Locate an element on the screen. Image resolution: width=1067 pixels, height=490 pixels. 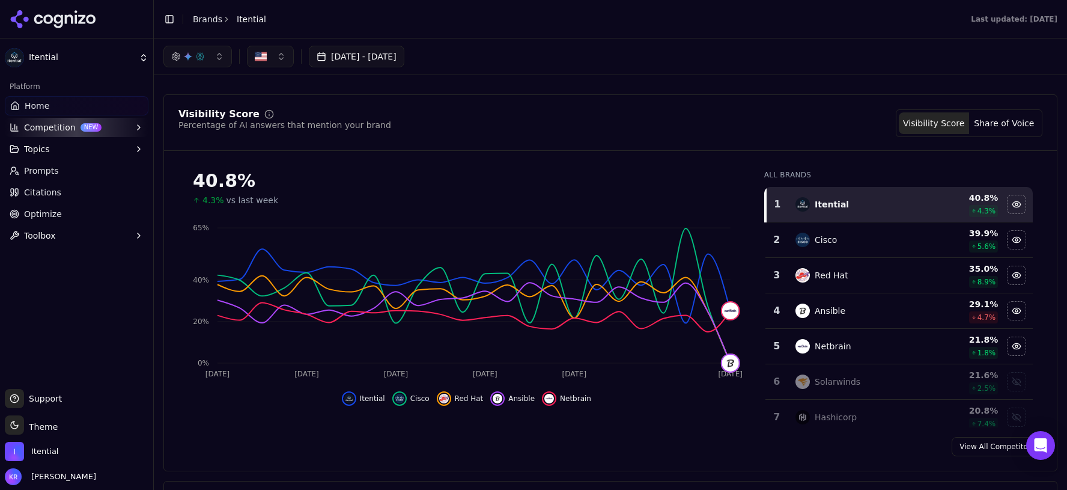
nav: breadcrumb is located at coordinates (229, 19).